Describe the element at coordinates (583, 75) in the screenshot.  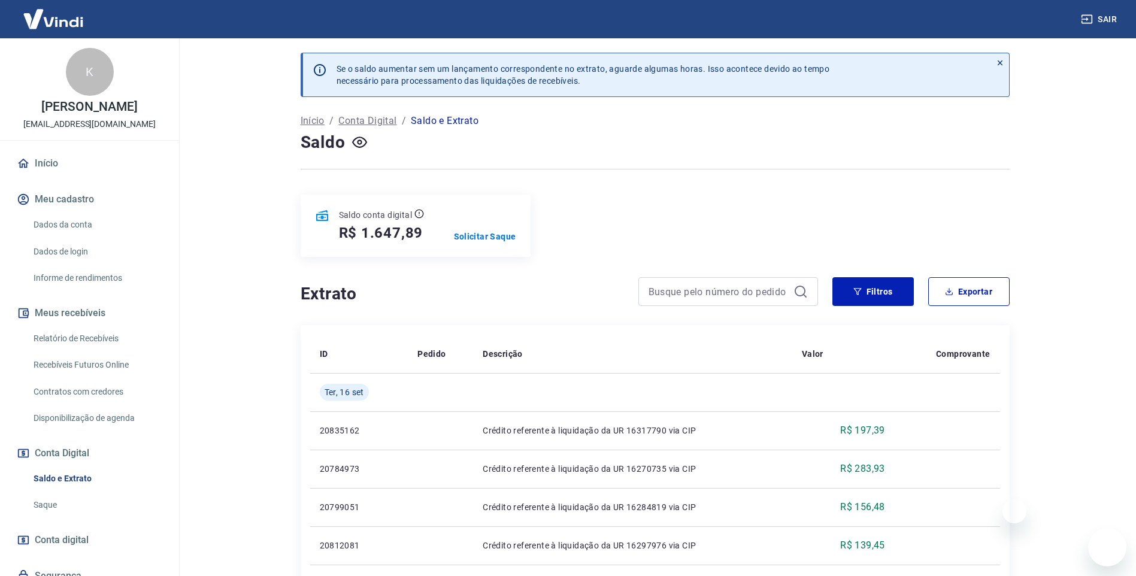
I see `p: Se o saldo aumentar sem um lançamento correspondente no extrato, aguarde algumas horas. Isso acon...` at that location.